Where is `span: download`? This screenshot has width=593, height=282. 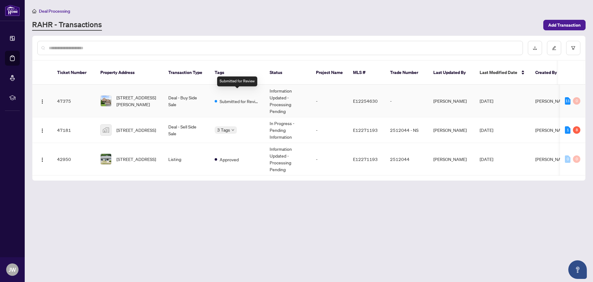
span: download is located at coordinates (535, 48).